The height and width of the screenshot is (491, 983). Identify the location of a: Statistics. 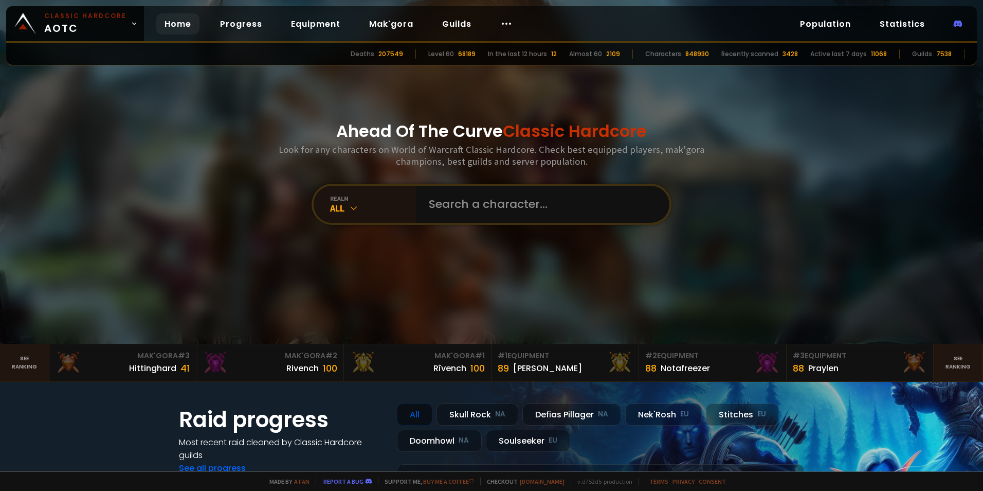
(902, 24).